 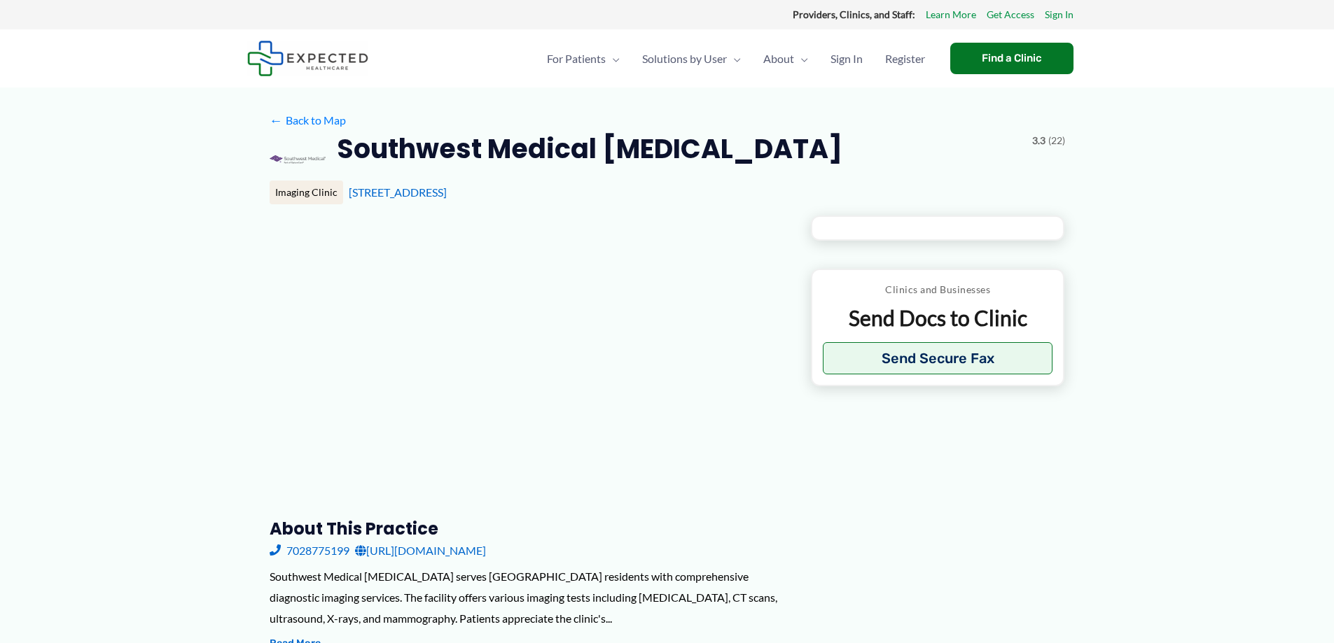 What do you see at coordinates (583, 59) in the screenshot?
I see `a: For PatientsMenu Toggle` at bounding box center [583, 59].